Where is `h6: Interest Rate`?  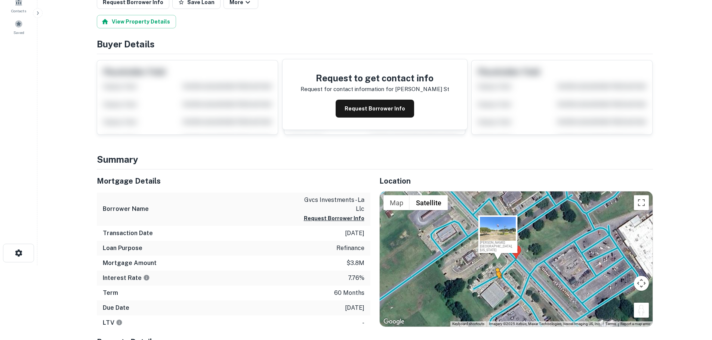
h6: Interest Rate is located at coordinates (126, 278).